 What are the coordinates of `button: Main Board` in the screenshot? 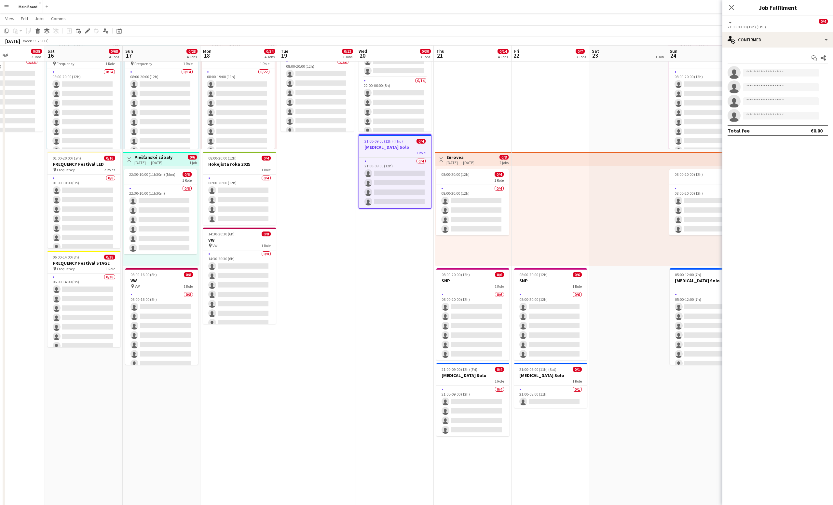 It's located at (28, 7).